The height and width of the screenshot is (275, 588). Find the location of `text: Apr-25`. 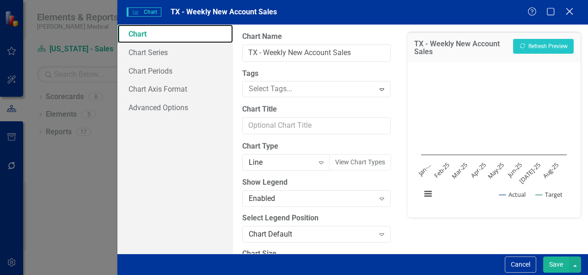

text: Apr-25 is located at coordinates (478, 170).